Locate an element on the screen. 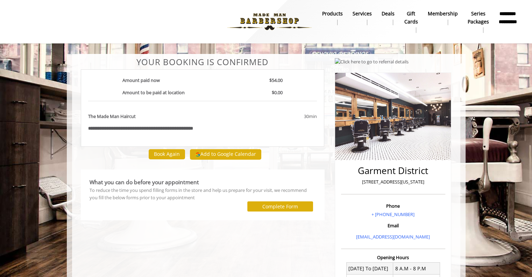 This screenshot has height=277, width=532. b: Amount to be paid at location is located at coordinates (154, 92).